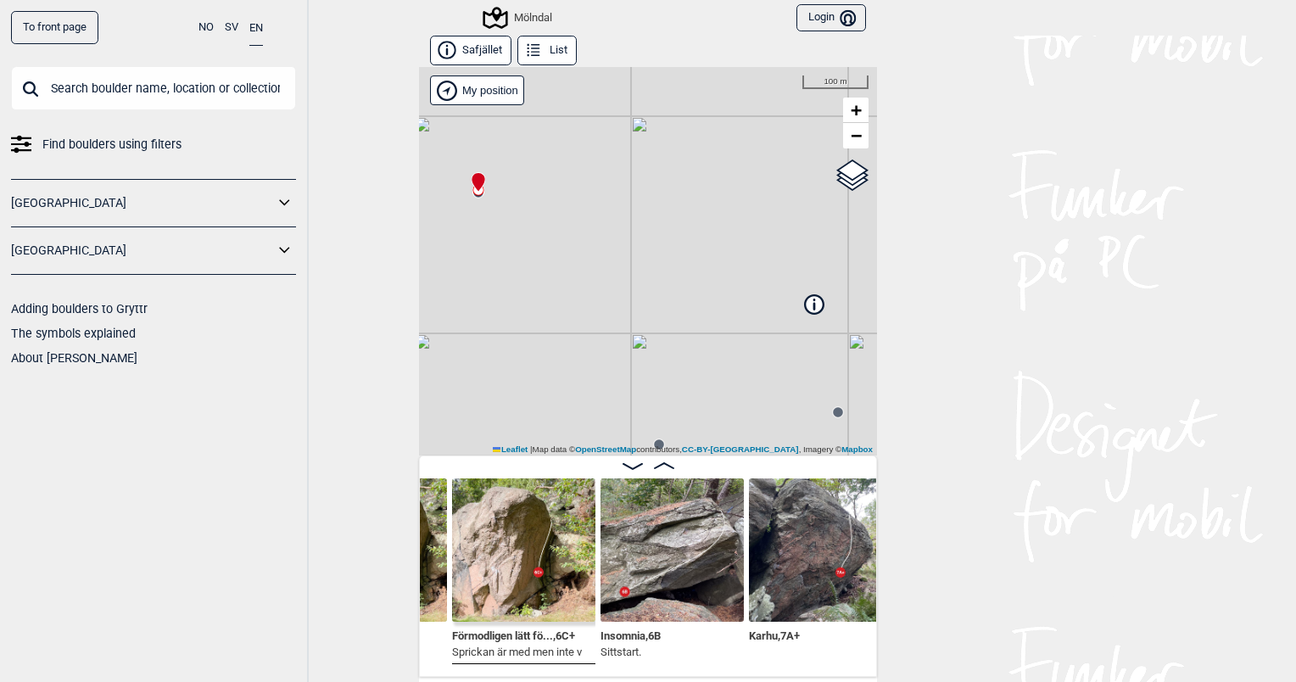  I want to click on button: Login, so click(831, 18).